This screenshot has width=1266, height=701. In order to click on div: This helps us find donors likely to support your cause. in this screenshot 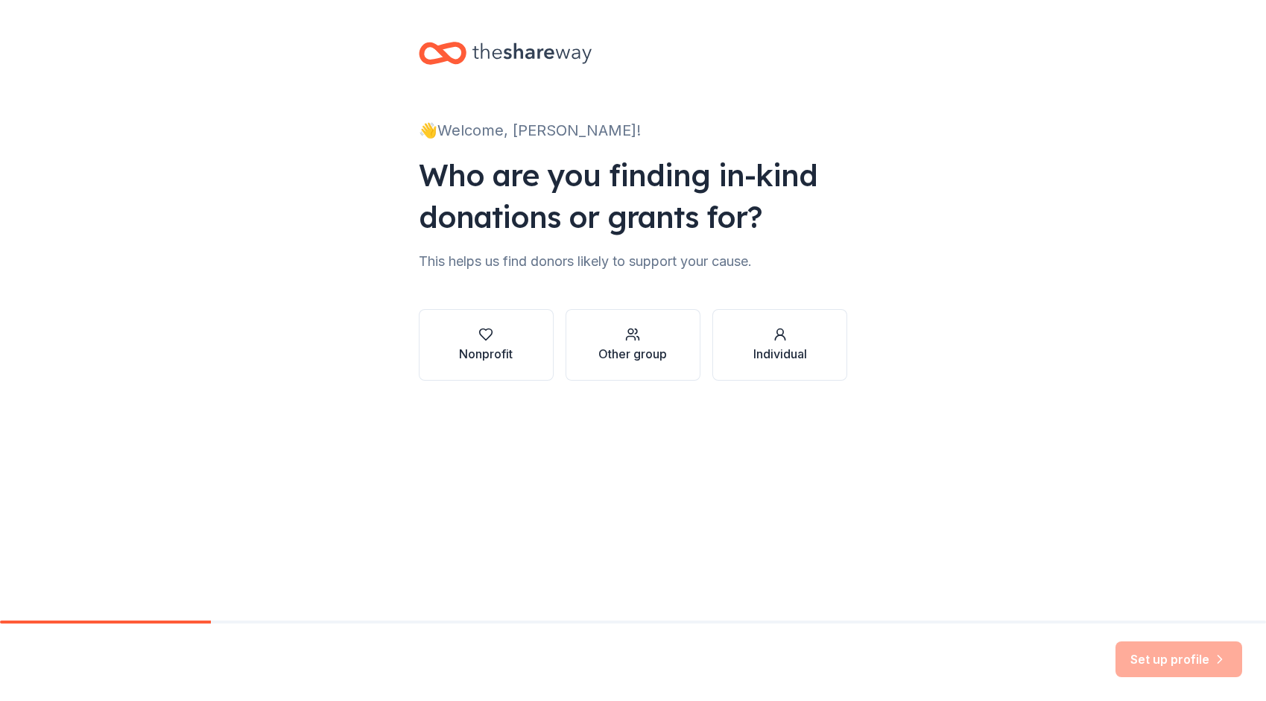, I will do `click(633, 261)`.